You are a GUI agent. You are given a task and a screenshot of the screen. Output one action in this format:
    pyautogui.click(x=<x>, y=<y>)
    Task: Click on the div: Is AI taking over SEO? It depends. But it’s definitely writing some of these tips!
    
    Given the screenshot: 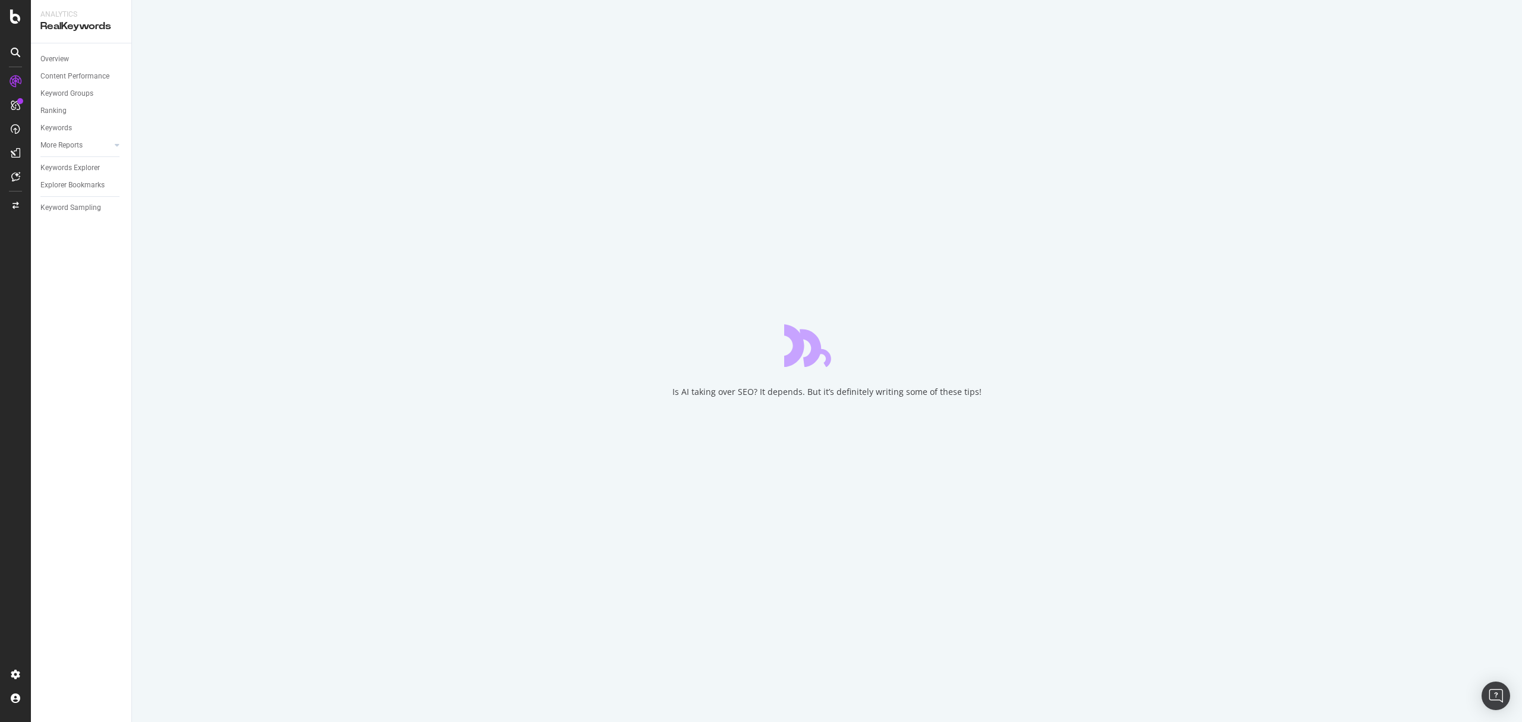 What is the action you would take?
    pyautogui.click(x=827, y=392)
    